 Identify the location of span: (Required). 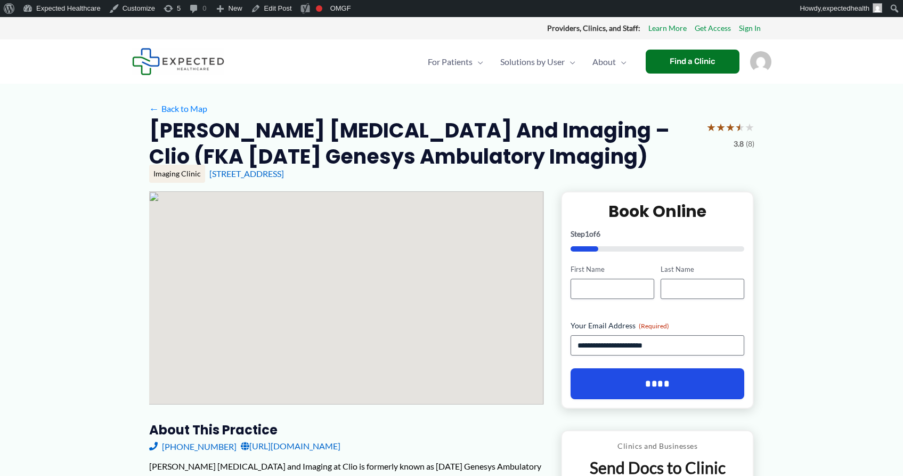
(654, 325).